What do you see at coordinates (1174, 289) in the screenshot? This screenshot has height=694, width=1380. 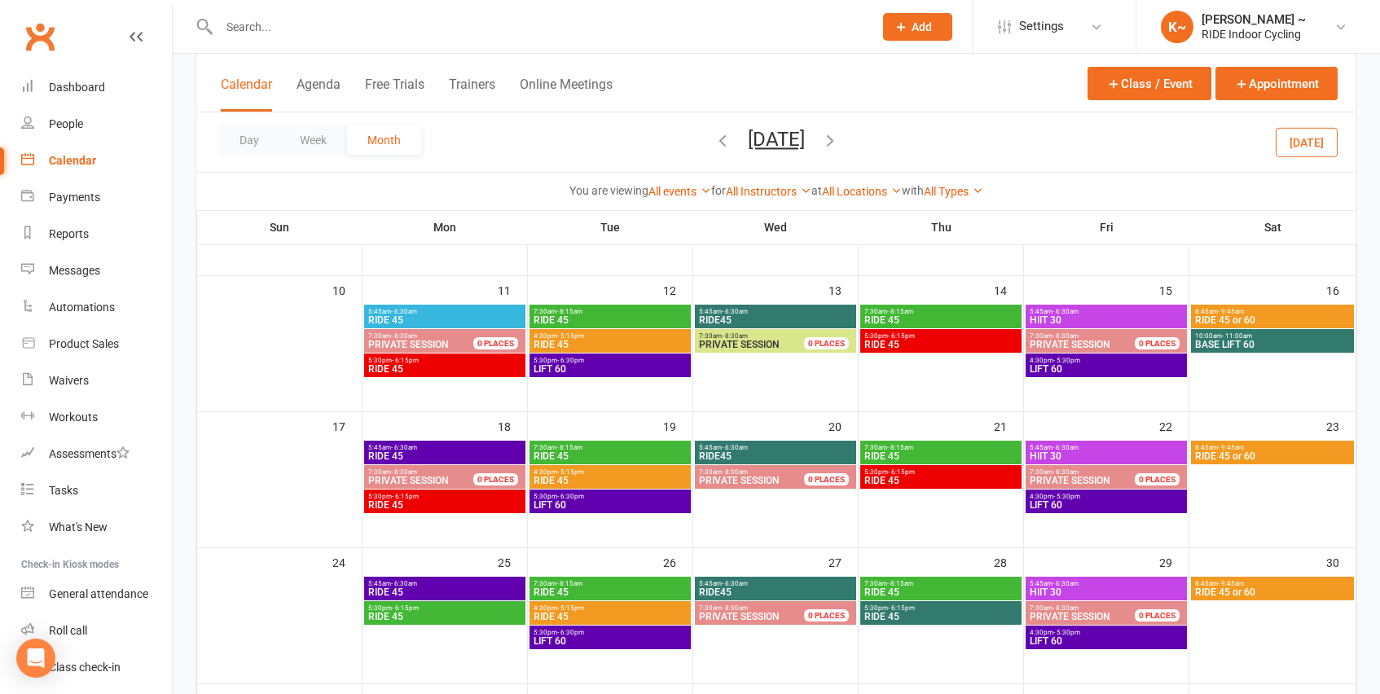 I see `div: 15` at bounding box center [1174, 289].